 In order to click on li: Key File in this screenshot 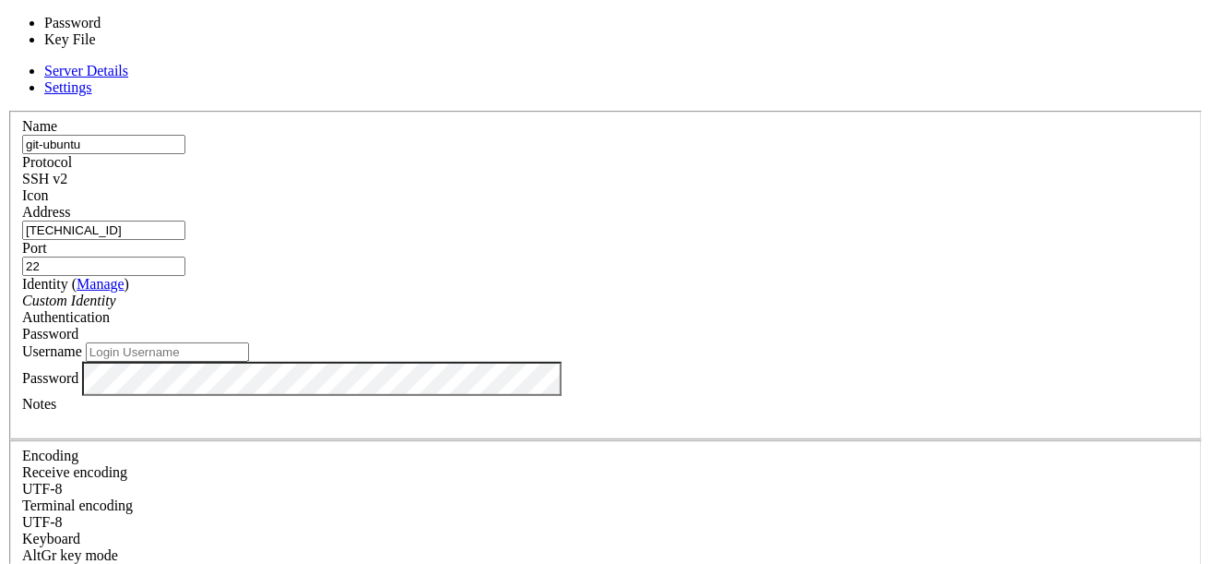, I will do `click(118, 40)`.